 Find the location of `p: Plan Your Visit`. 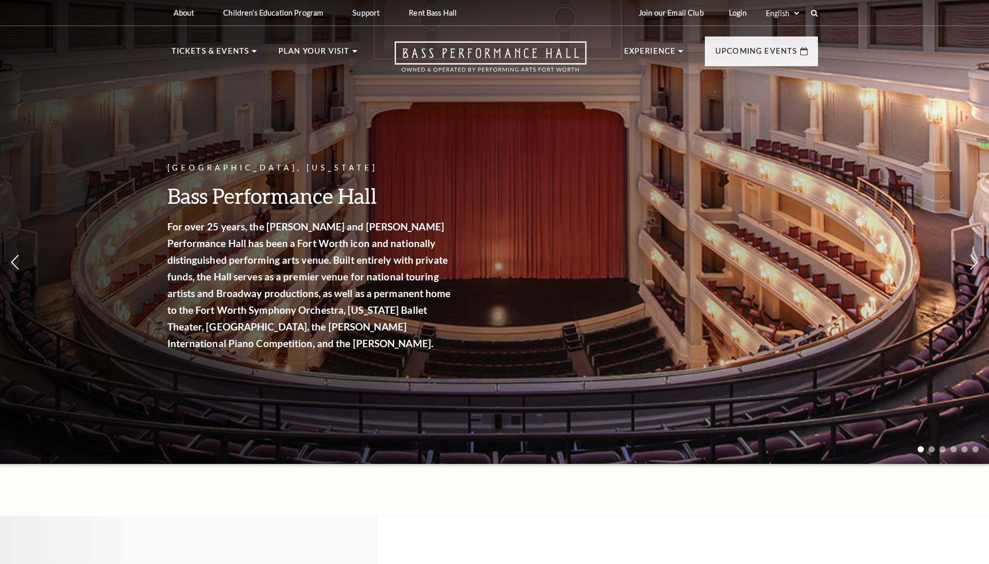

p: Plan Your Visit is located at coordinates (314, 54).